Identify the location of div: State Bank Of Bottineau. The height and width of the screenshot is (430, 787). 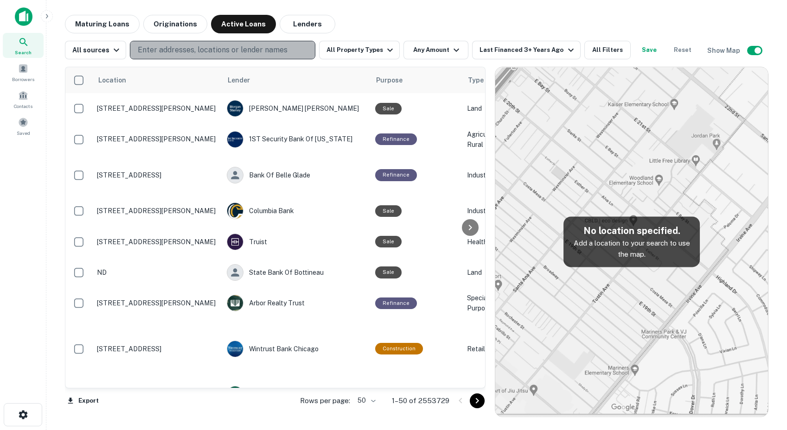
(296, 273).